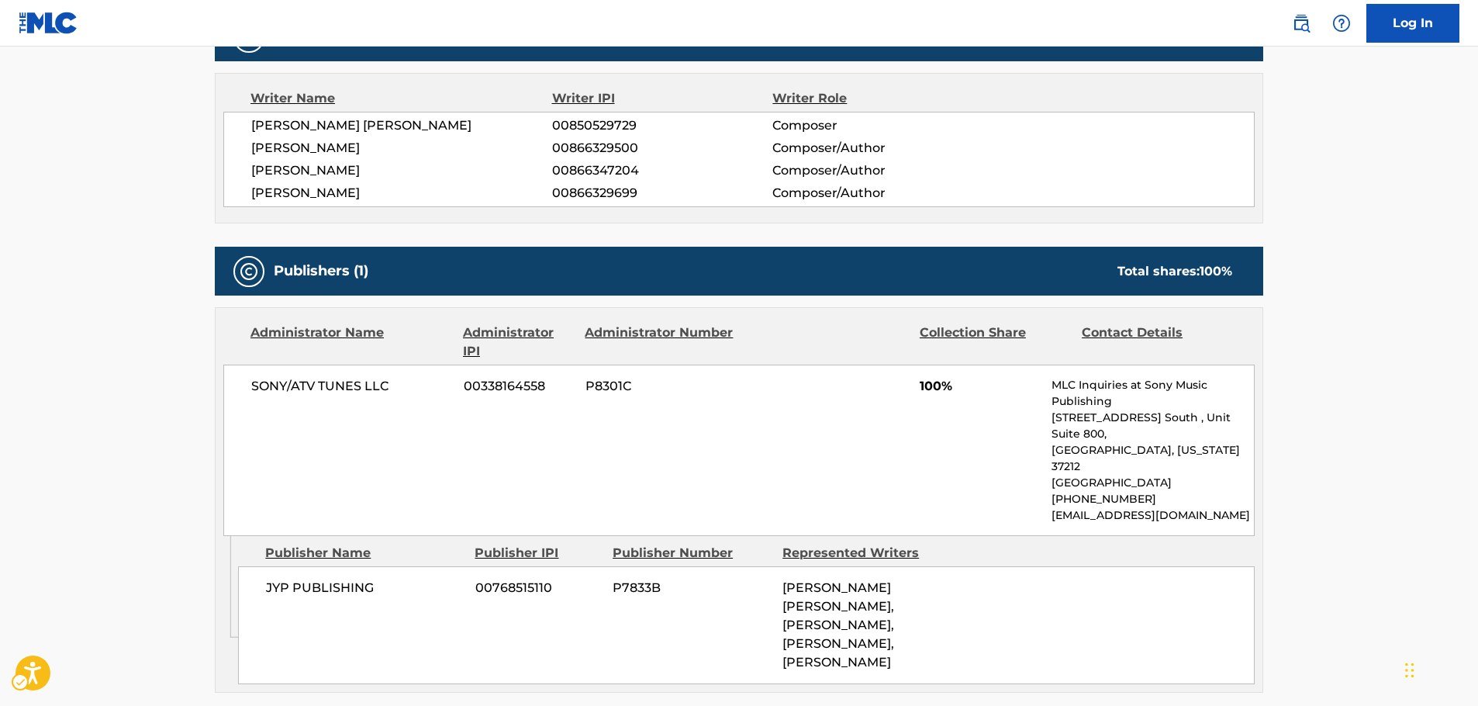 The width and height of the screenshot is (1478, 706). I want to click on div: Total shares:, so click(1175, 271).